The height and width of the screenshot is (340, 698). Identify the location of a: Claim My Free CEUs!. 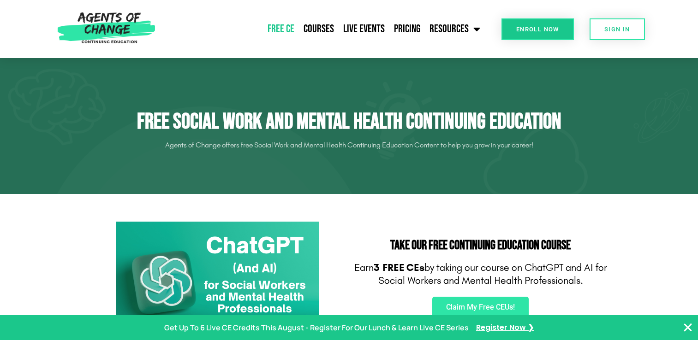
(480, 307).